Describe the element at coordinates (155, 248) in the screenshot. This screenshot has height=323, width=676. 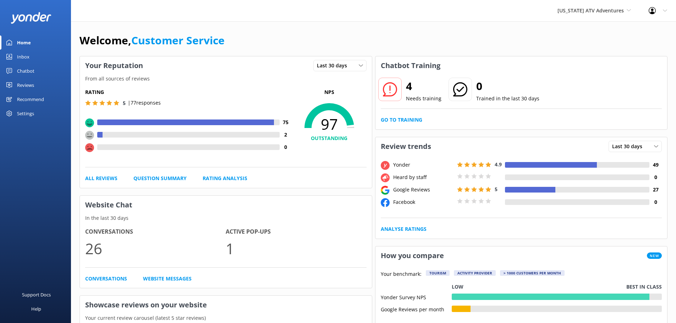
I see `p: 26` at that location.